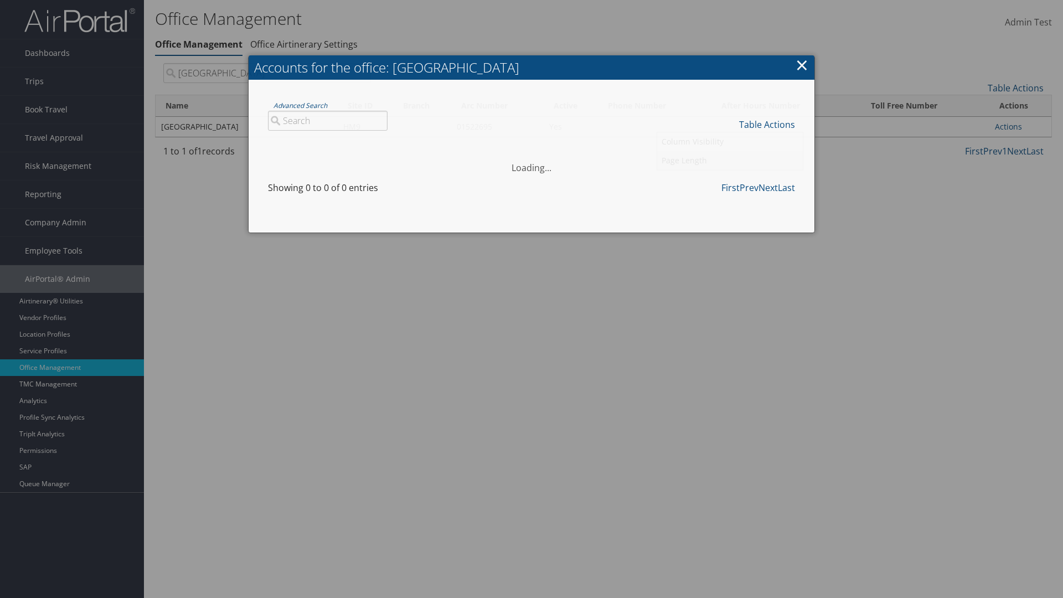 Image resolution: width=1063 pixels, height=598 pixels. Describe the element at coordinates (532, 161) in the screenshot. I see `div: Loading...` at that location.